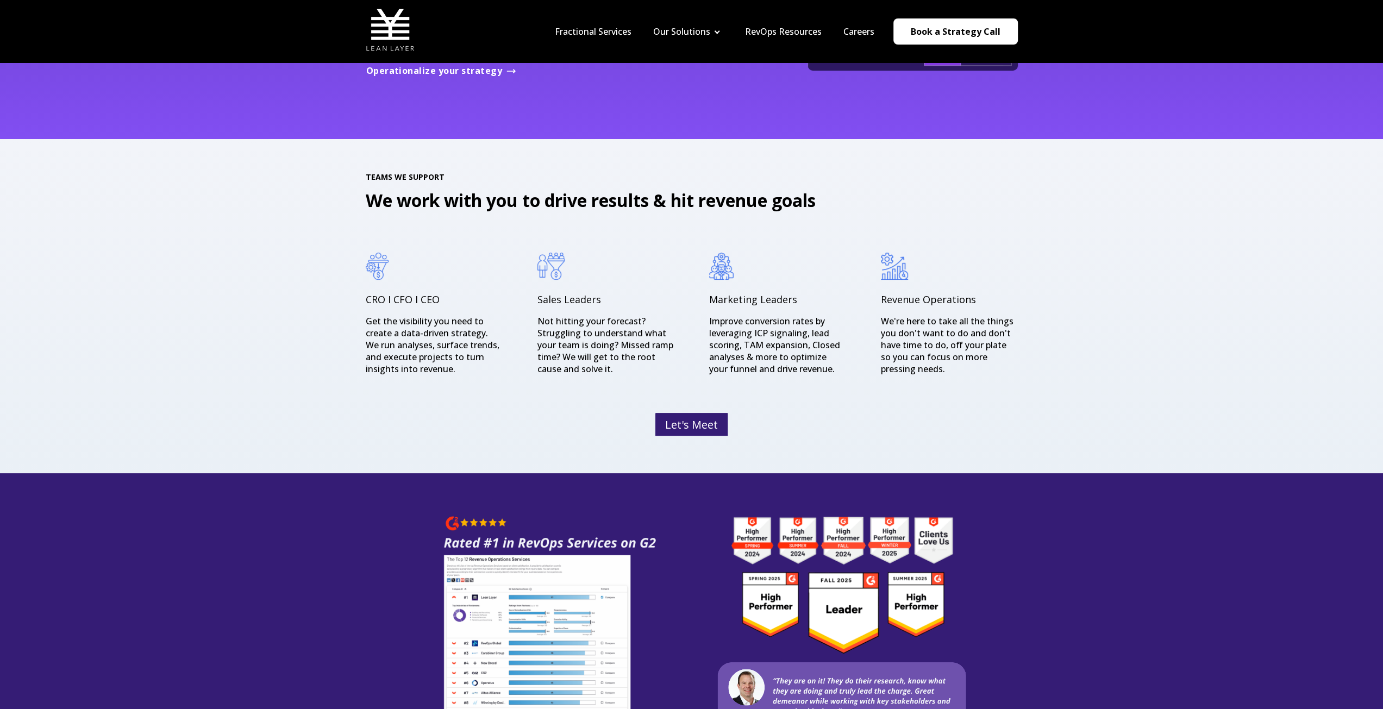 This screenshot has height=709, width=1383. I want to click on a: RevOps Resources, so click(783, 32).